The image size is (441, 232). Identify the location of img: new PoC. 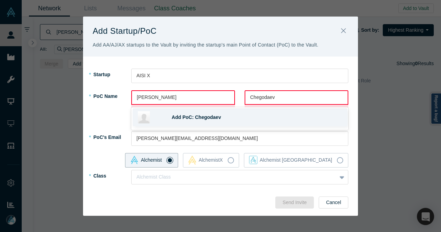
(144, 117).